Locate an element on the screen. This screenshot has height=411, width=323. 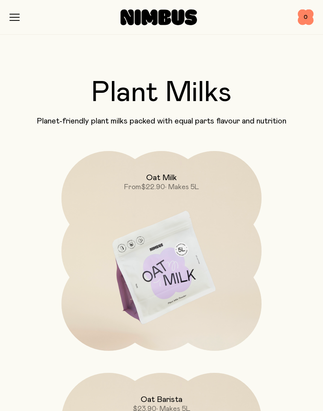
span: • Makes 5L is located at coordinates (182, 187).